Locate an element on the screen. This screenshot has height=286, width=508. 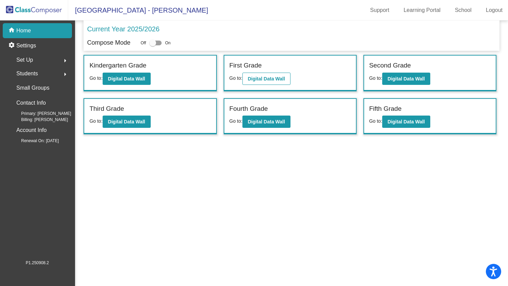
span: Students is located at coordinates (27, 74).